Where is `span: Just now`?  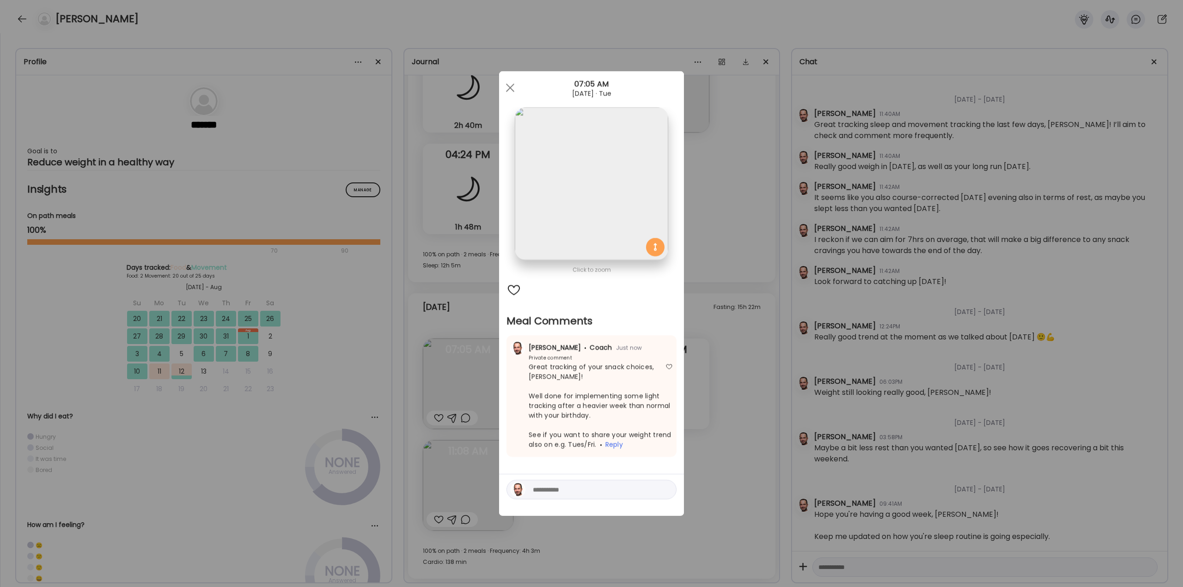
span: Just now is located at coordinates (627, 347).